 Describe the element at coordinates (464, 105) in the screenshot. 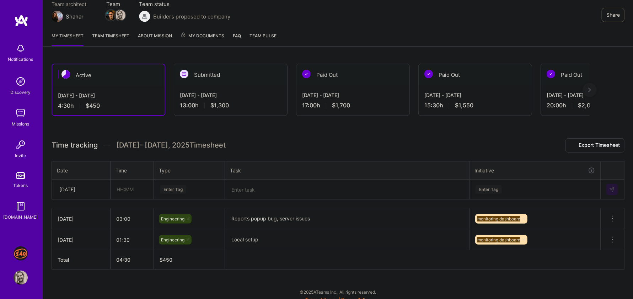

I see `span: $1,550` at that location.